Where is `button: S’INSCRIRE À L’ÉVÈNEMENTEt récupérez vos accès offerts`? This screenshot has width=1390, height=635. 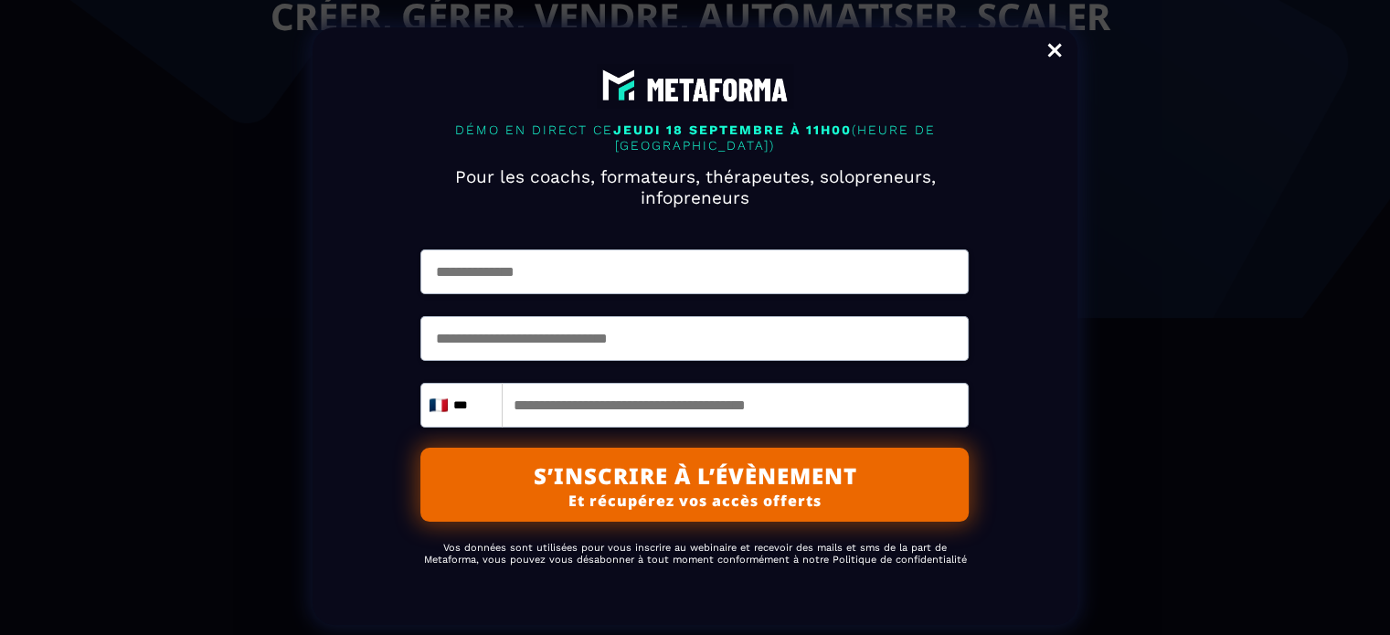
button: S’INSCRIRE À L’ÉVÈNEMENTEt récupérez vos accès offerts is located at coordinates (695, 484).